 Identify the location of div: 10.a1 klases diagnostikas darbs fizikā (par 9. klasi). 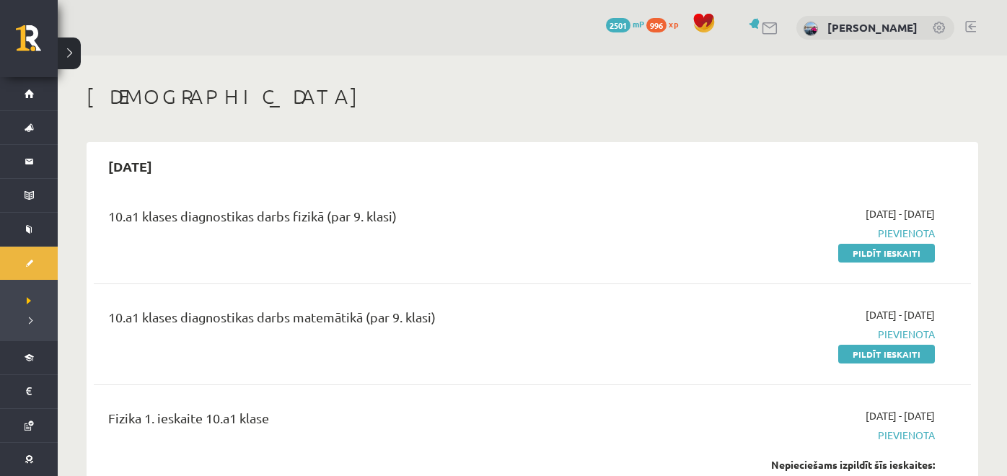
(380, 219).